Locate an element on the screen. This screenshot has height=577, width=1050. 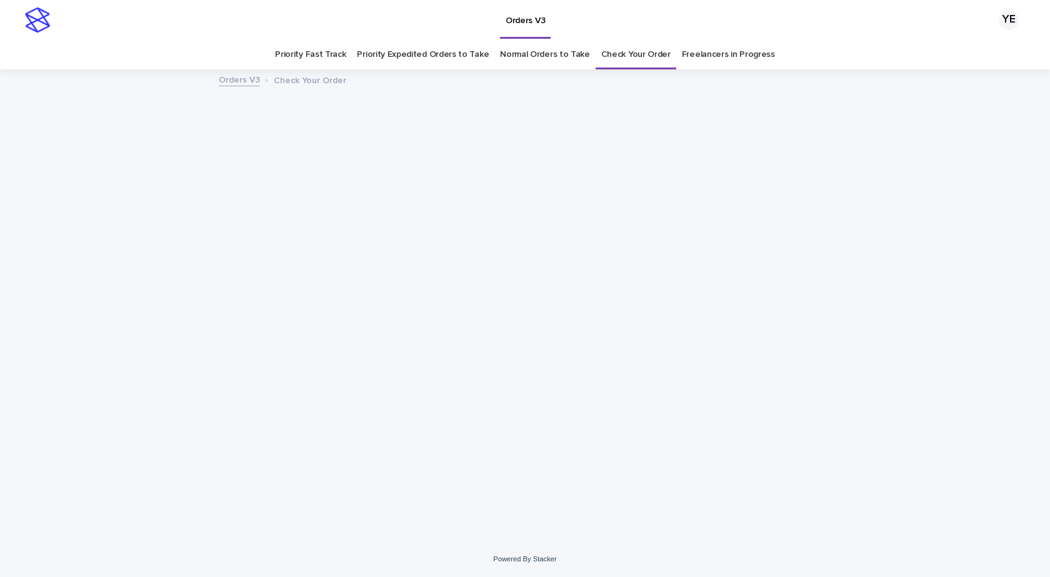
a: Normal Orders to Take is located at coordinates (545, 54).